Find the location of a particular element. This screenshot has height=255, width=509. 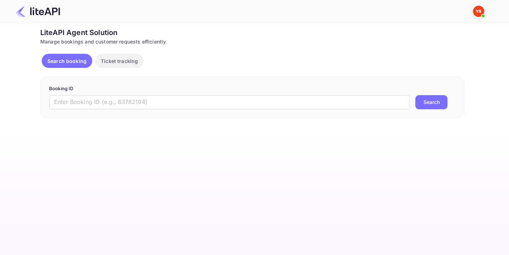

div: Manage bookings and customer requests efficiently. is located at coordinates (252, 41).